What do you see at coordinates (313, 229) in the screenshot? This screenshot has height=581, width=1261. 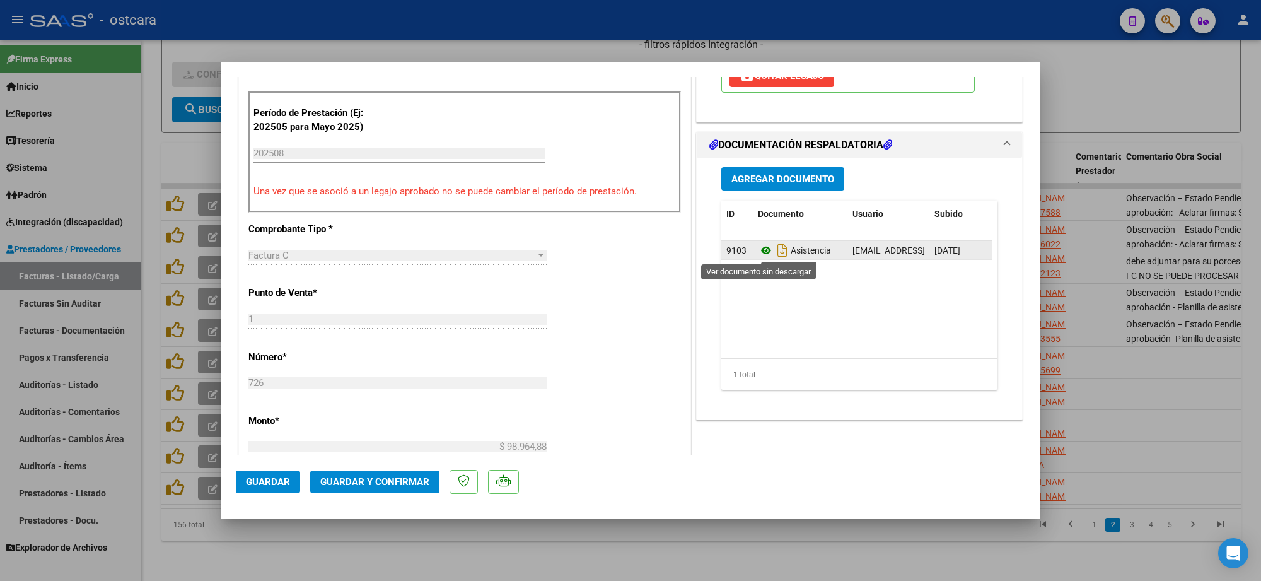 I see `p: Comprobante Tipo *` at bounding box center [313, 229].